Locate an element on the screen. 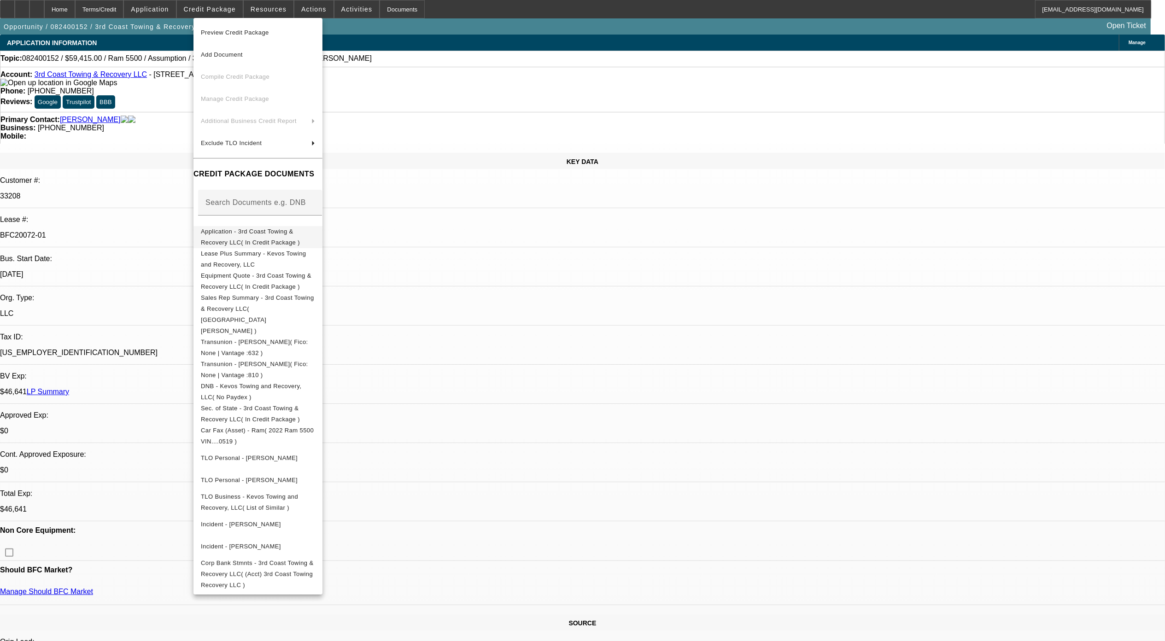 The image size is (1165, 641). mat-label: Search Documents e.g. DNB is located at coordinates (256, 202).